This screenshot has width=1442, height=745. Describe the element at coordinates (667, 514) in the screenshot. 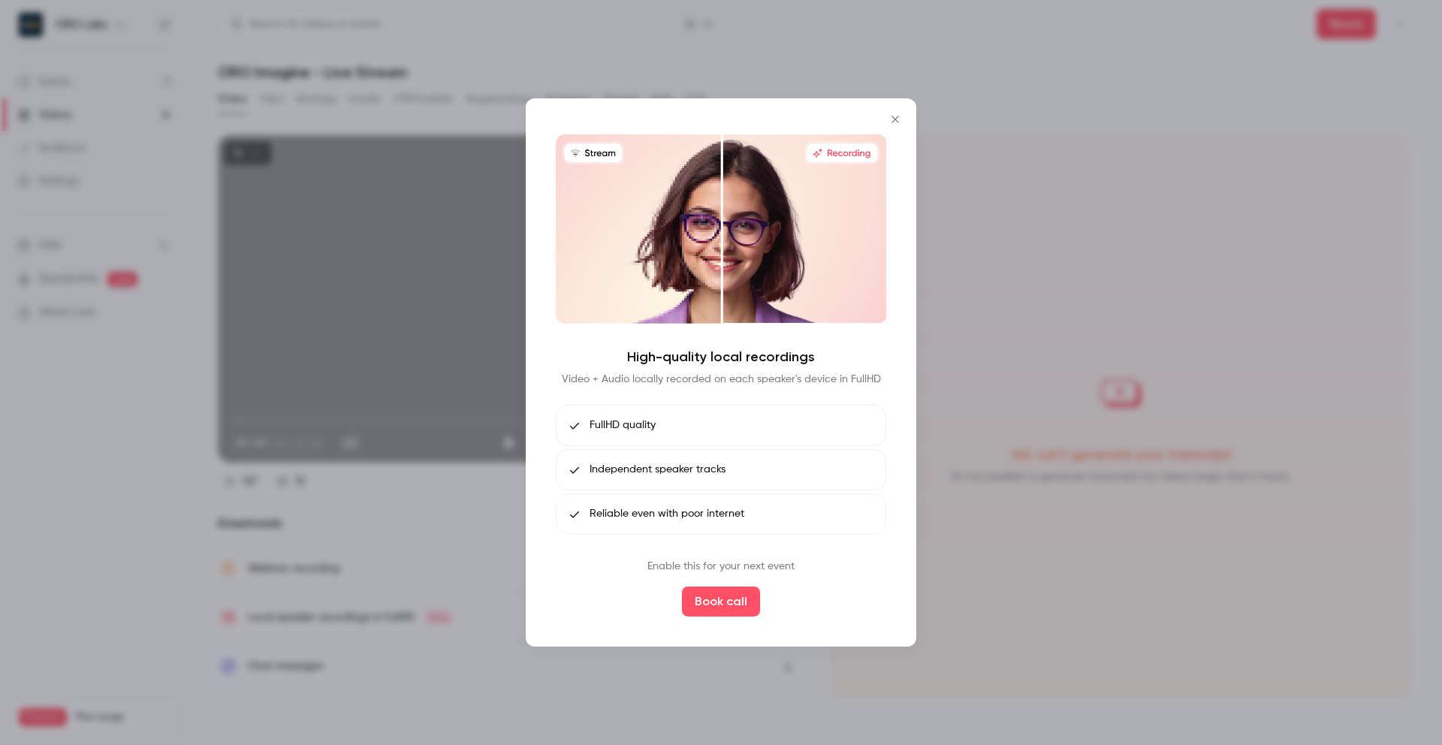

I see `span: Reliable even with poor internet` at that location.